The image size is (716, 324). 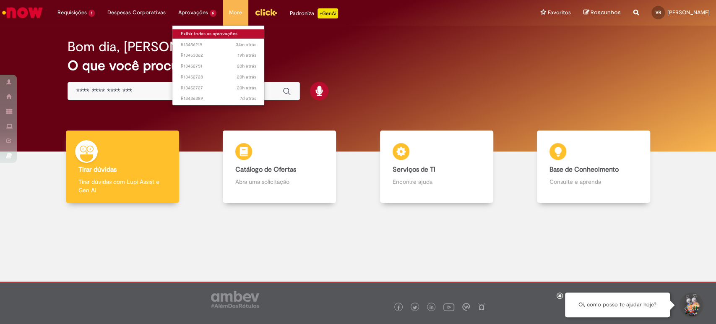 What do you see at coordinates (594, 167) in the screenshot?
I see `a: Base de Conhecimento Consulte e aprenda` at bounding box center [594, 167].